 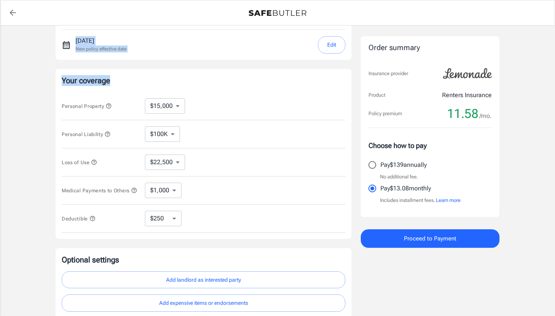 I want to click on p: Product, so click(x=377, y=95).